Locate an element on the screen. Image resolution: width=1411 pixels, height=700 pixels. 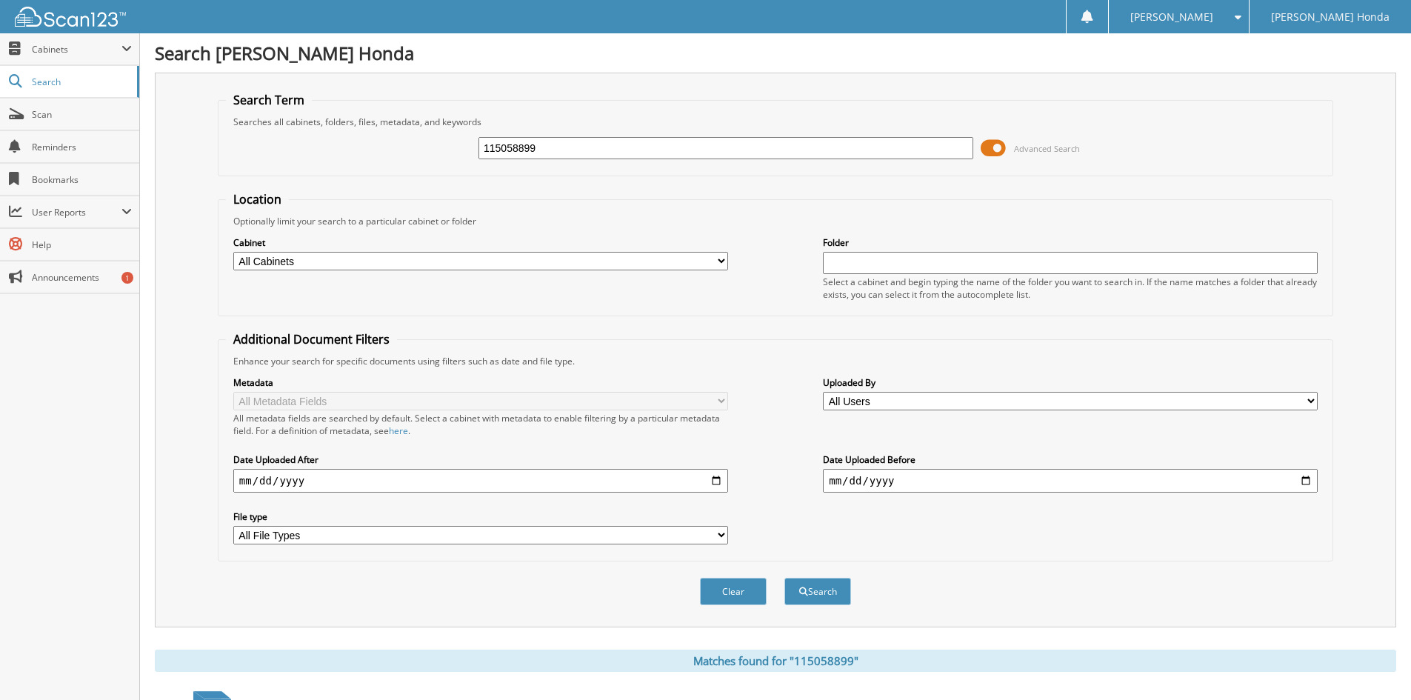
legend: Search Term is located at coordinates (269, 100).